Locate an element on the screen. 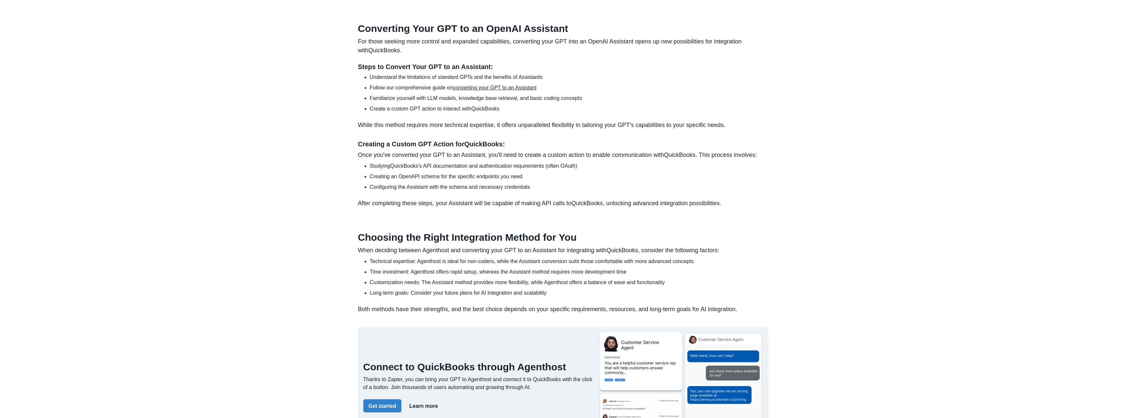 The image size is (1126, 418). p: After completing these steps, your Assistant will be capable of making API calls to QuickBooks , ... is located at coordinates (563, 203).